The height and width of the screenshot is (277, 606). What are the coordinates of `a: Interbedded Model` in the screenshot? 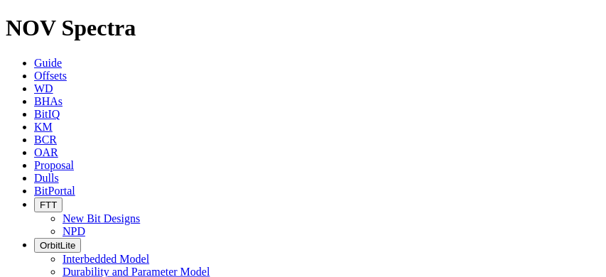 It's located at (106, 259).